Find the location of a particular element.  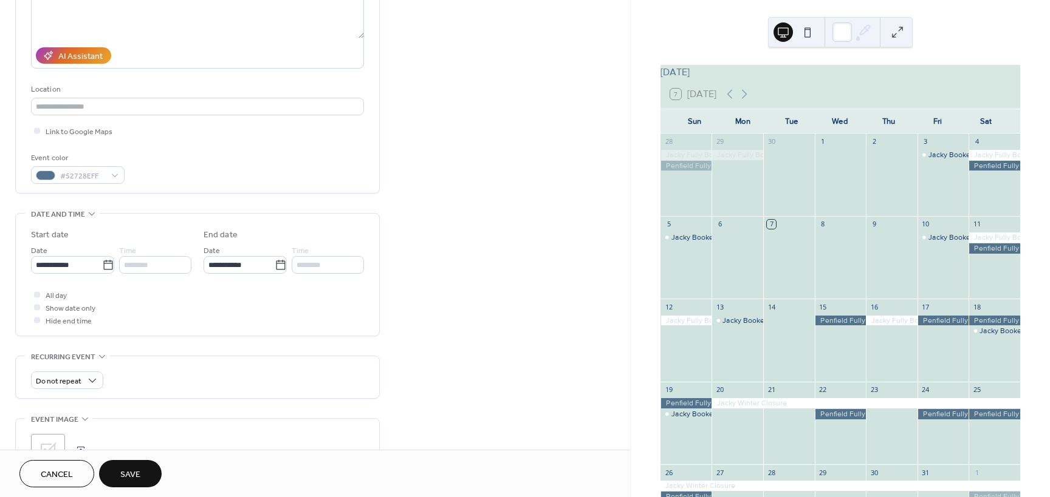

div: 5 is located at coordinates (668, 224).